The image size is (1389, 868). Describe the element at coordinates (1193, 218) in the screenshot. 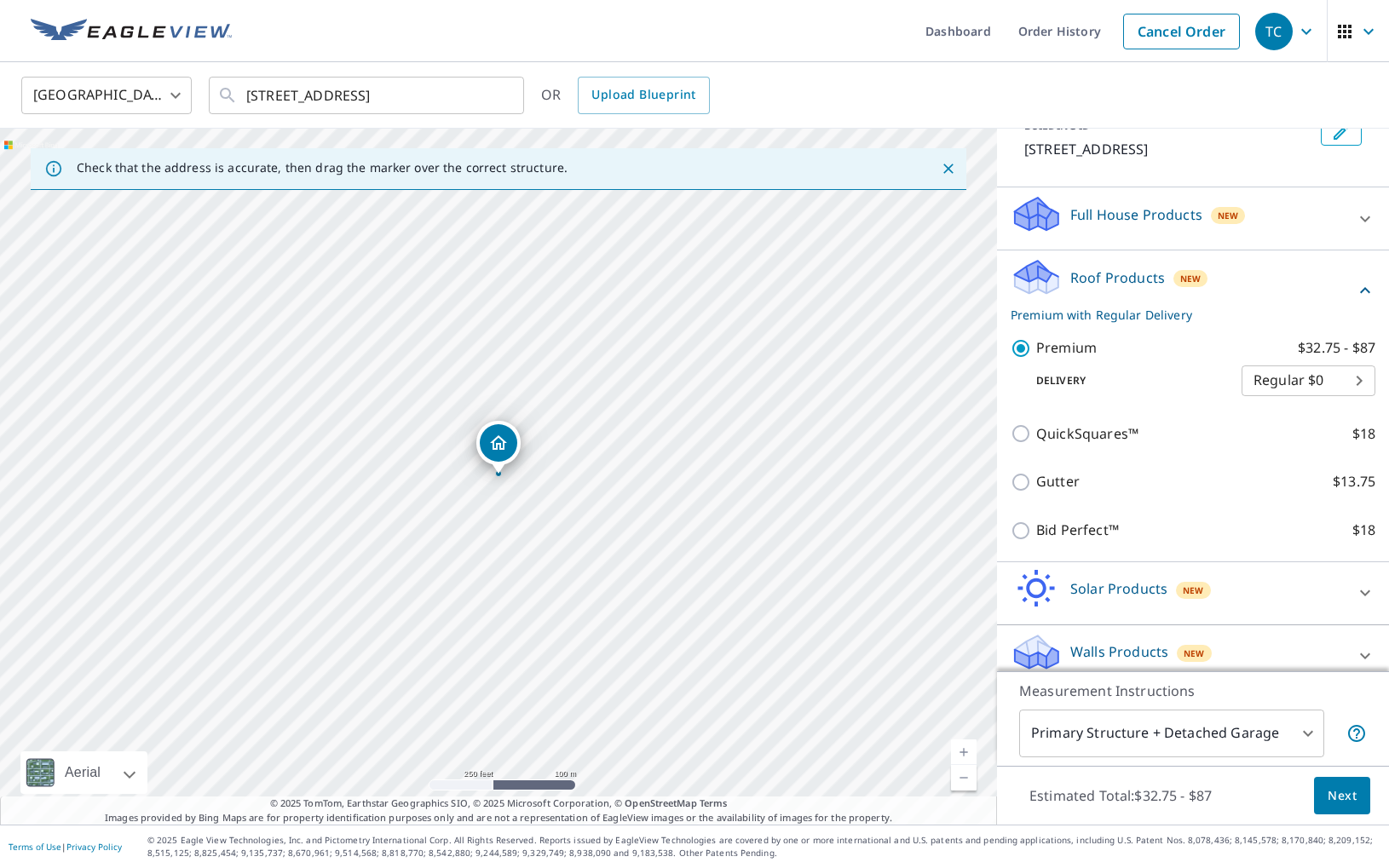

I see `div: Full House ProductsNew` at that location.